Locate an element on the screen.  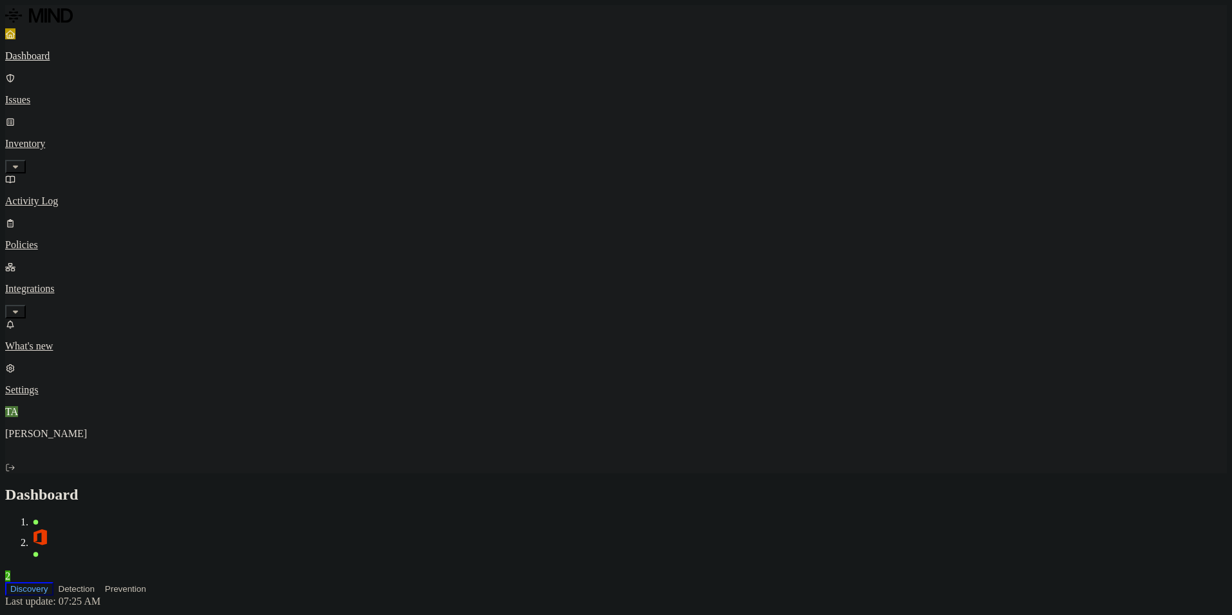
button: Prevention is located at coordinates (126, 588).